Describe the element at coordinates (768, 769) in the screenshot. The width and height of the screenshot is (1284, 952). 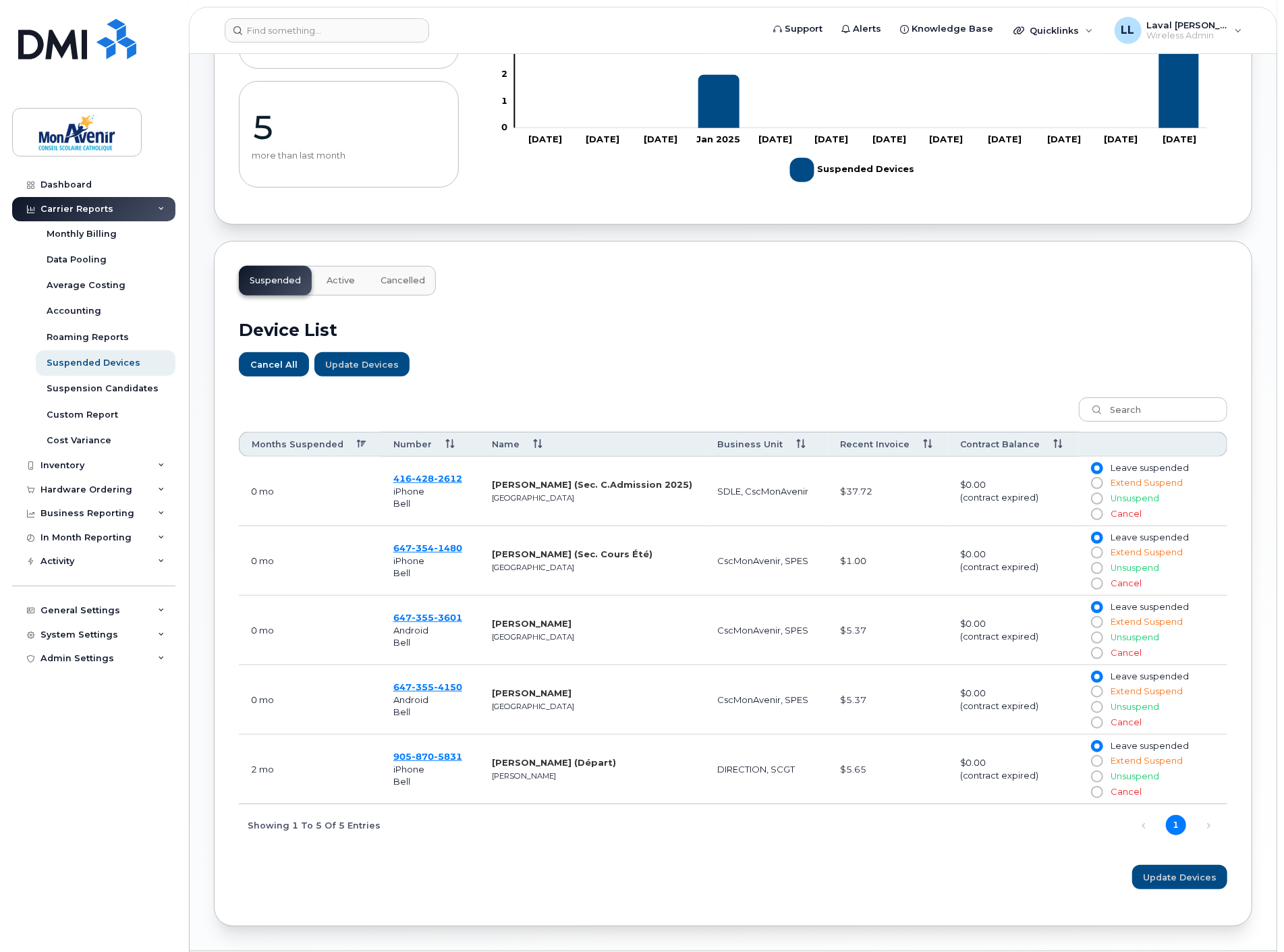
I see `td: DIRECTION, SCGT` at that location.